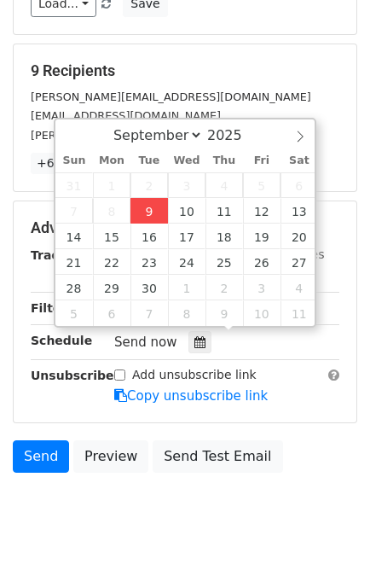 Image resolution: width=370 pixels, height=576 pixels. What do you see at coordinates (224, 288) in the screenshot?
I see `span: October 2, 2025` at bounding box center [224, 288].